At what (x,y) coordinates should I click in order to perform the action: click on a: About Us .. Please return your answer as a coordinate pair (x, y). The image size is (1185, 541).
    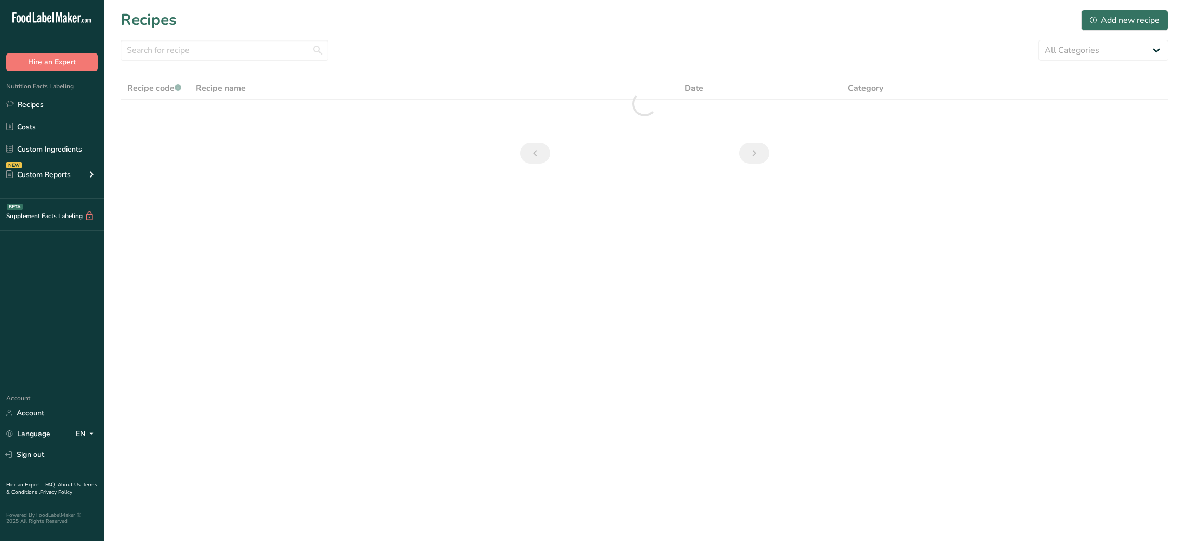
    Looking at the image, I should click on (70, 485).